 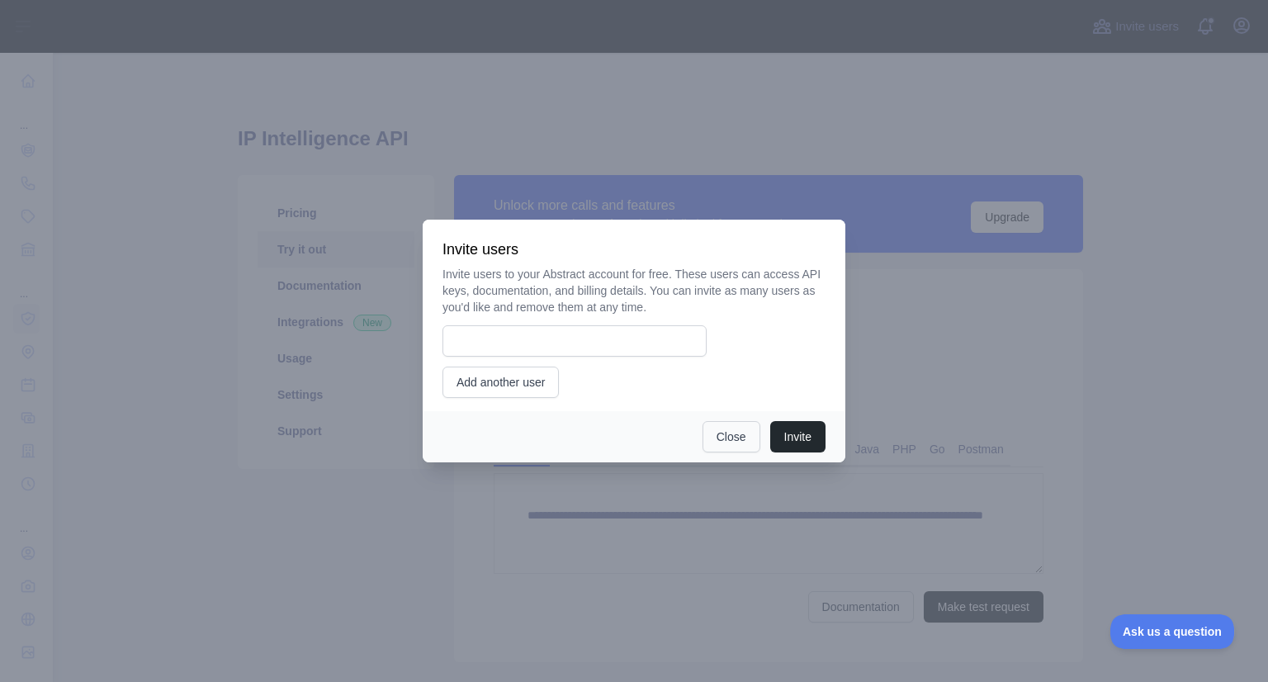 What do you see at coordinates (634, 291) in the screenshot?
I see `p: Invite users to your Abstract account for free. These users can access API keys, documentation, a...` at bounding box center [634, 291].